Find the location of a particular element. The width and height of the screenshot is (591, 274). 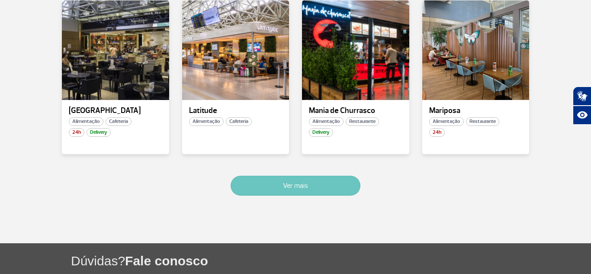

p: Mariposa is located at coordinates (476, 111).